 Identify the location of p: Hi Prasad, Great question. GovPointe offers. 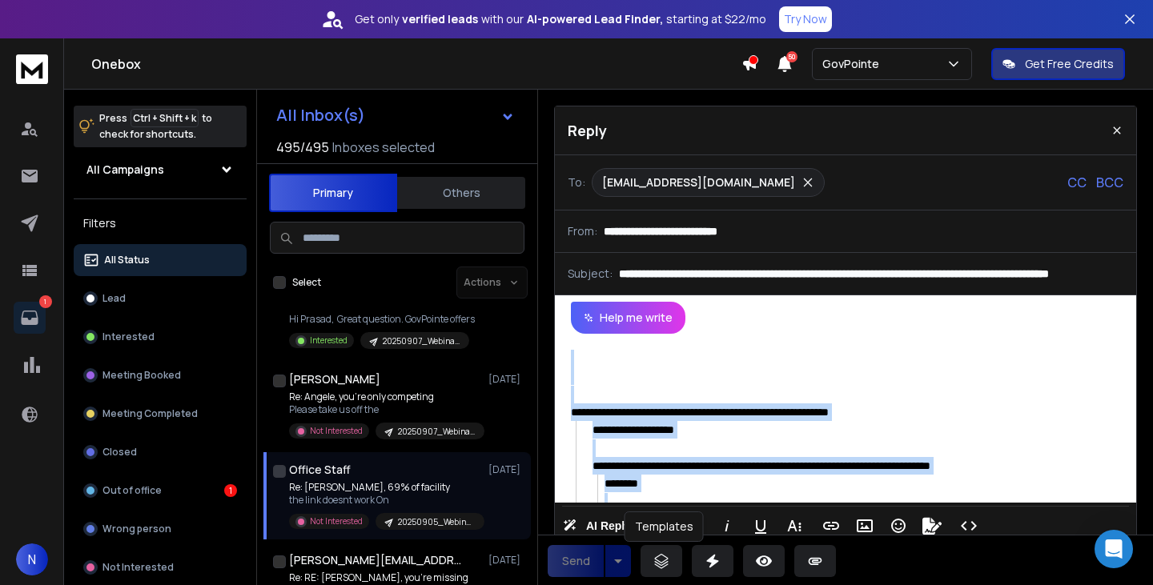
(382, 319).